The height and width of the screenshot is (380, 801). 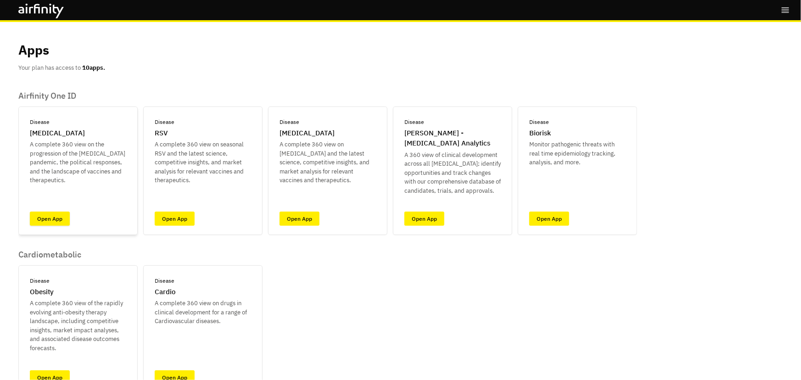 What do you see at coordinates (33, 50) in the screenshot?
I see `p: Apps` at bounding box center [33, 50].